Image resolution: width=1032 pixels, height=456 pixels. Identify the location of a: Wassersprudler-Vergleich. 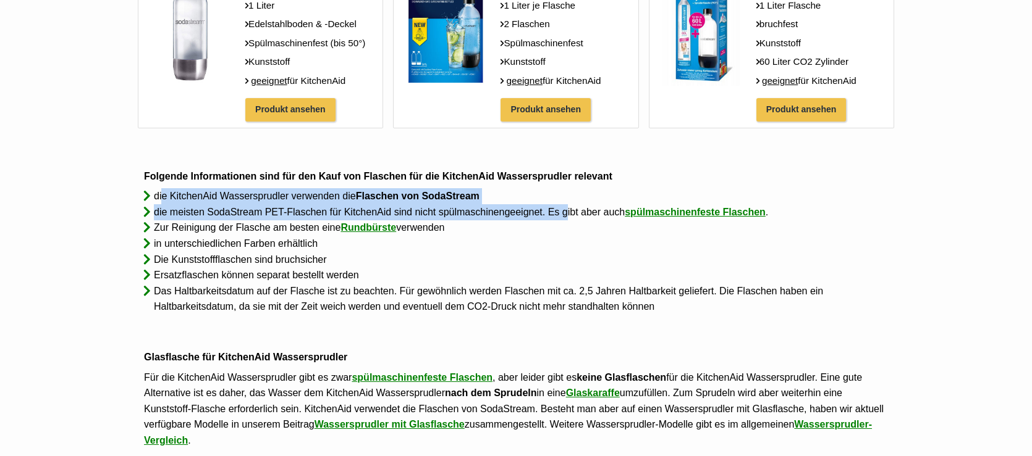
(508, 432).